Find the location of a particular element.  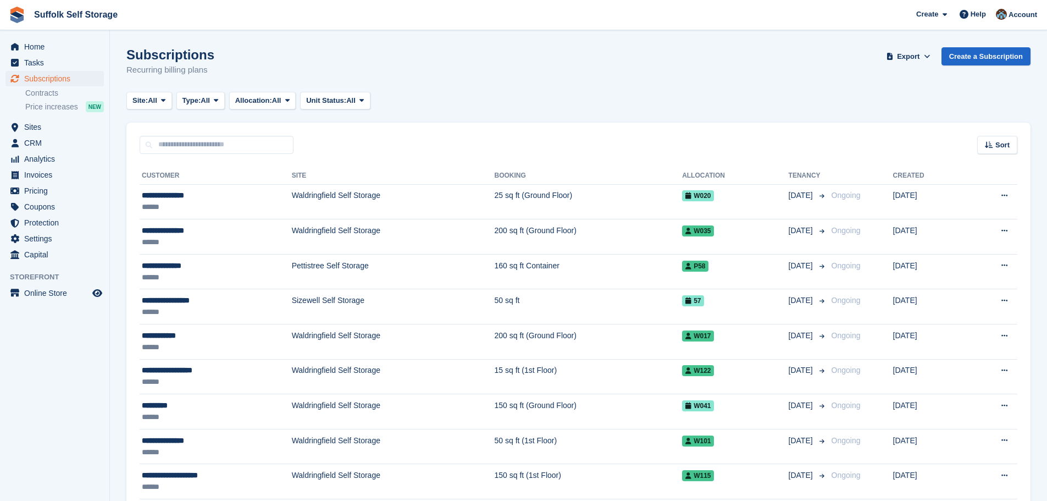

a: Price increases NEW is located at coordinates (64, 107).